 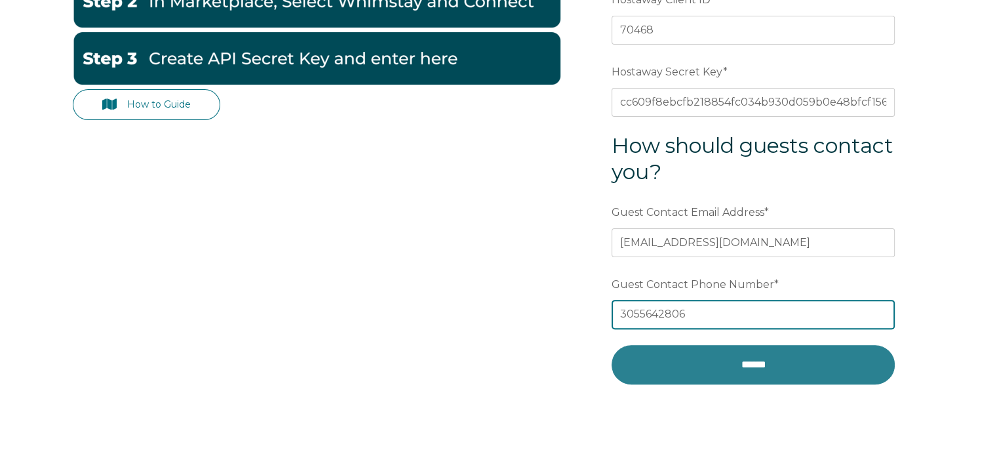 I want to click on a: How to Guide, so click(x=147, y=104).